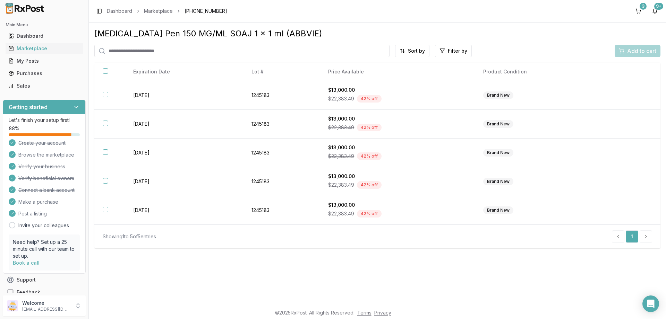 The width and height of the screenshot is (666, 319). I want to click on th: Expiration Date, so click(184, 72).